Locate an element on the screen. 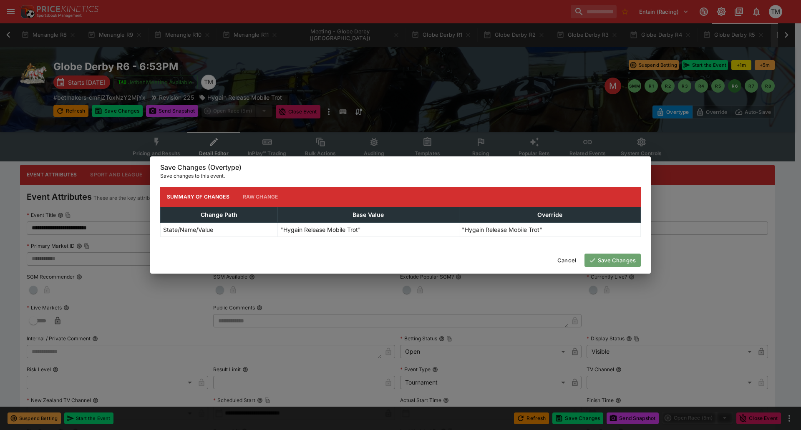 Image resolution: width=801 pixels, height=430 pixels. button: Save Changes is located at coordinates (613, 260).